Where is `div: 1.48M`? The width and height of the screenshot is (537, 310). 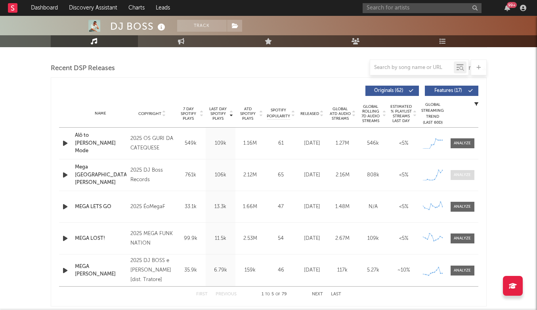
div: 1.48M is located at coordinates (342, 207).